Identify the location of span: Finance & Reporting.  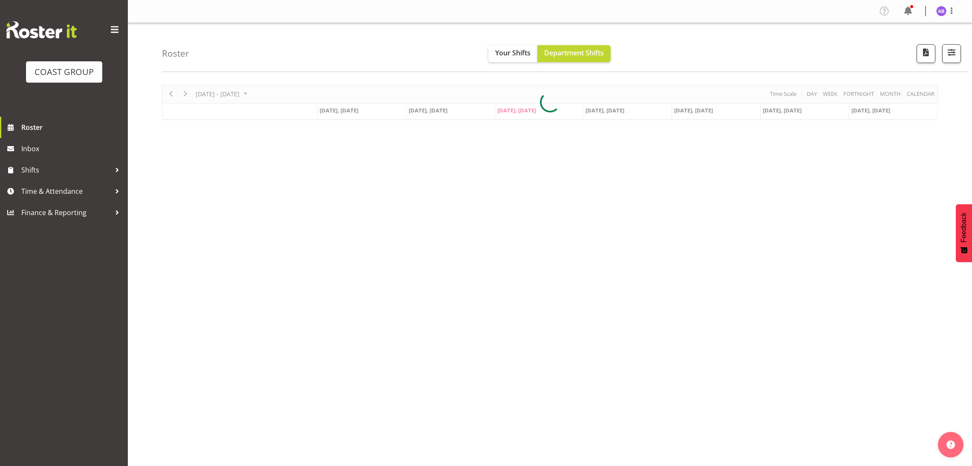
(66, 213).